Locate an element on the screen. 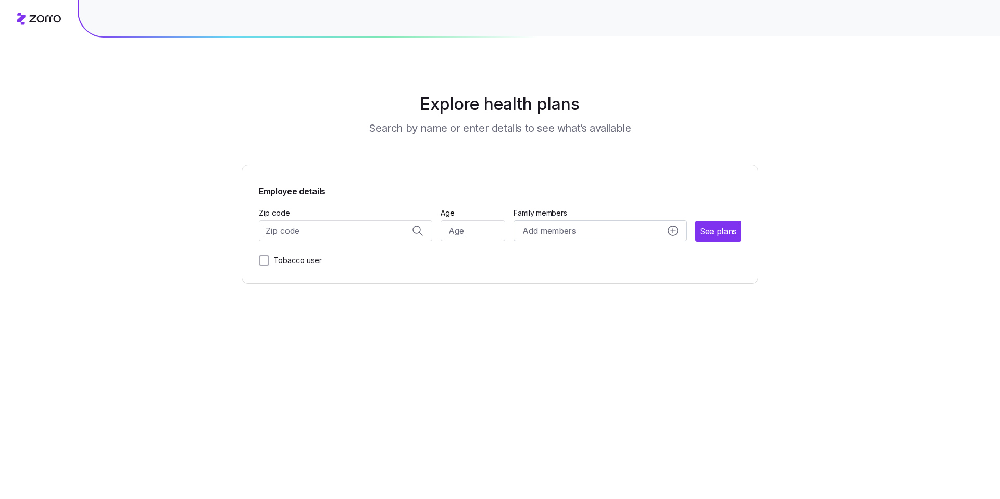 This screenshot has height=499, width=1000. span: See plans is located at coordinates (718, 231).